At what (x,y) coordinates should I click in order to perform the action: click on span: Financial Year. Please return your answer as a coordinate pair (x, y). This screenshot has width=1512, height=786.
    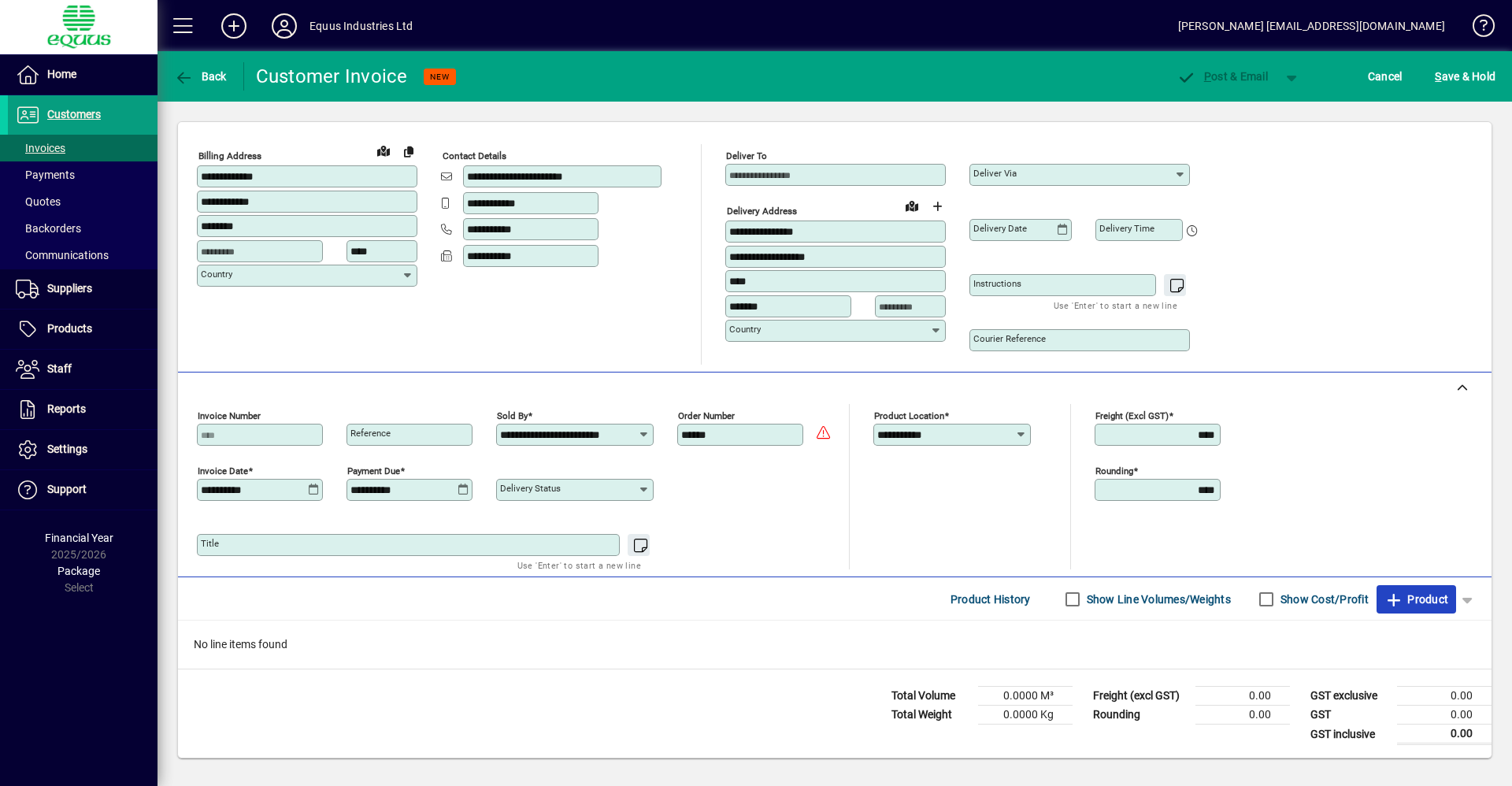
    Looking at the image, I should click on (79, 538).